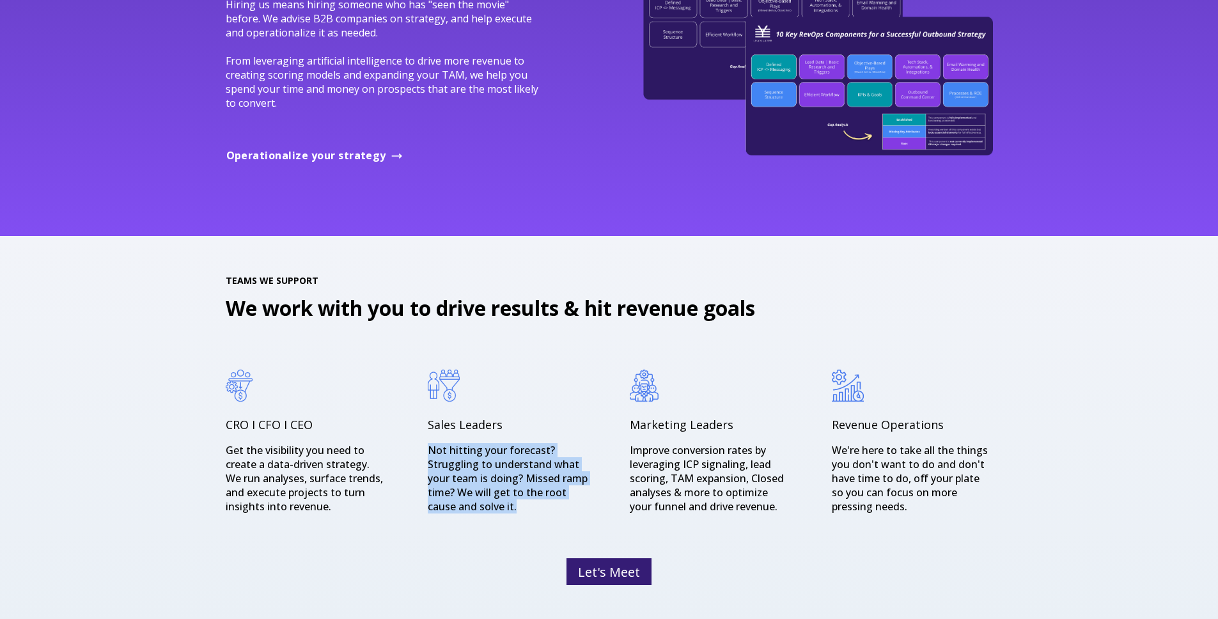 This screenshot has width=1218, height=619. Describe the element at coordinates (912, 478) in the screenshot. I see `p: We're here to take all the things you don't want to do and don't have time to do, off your plate ...` at that location.